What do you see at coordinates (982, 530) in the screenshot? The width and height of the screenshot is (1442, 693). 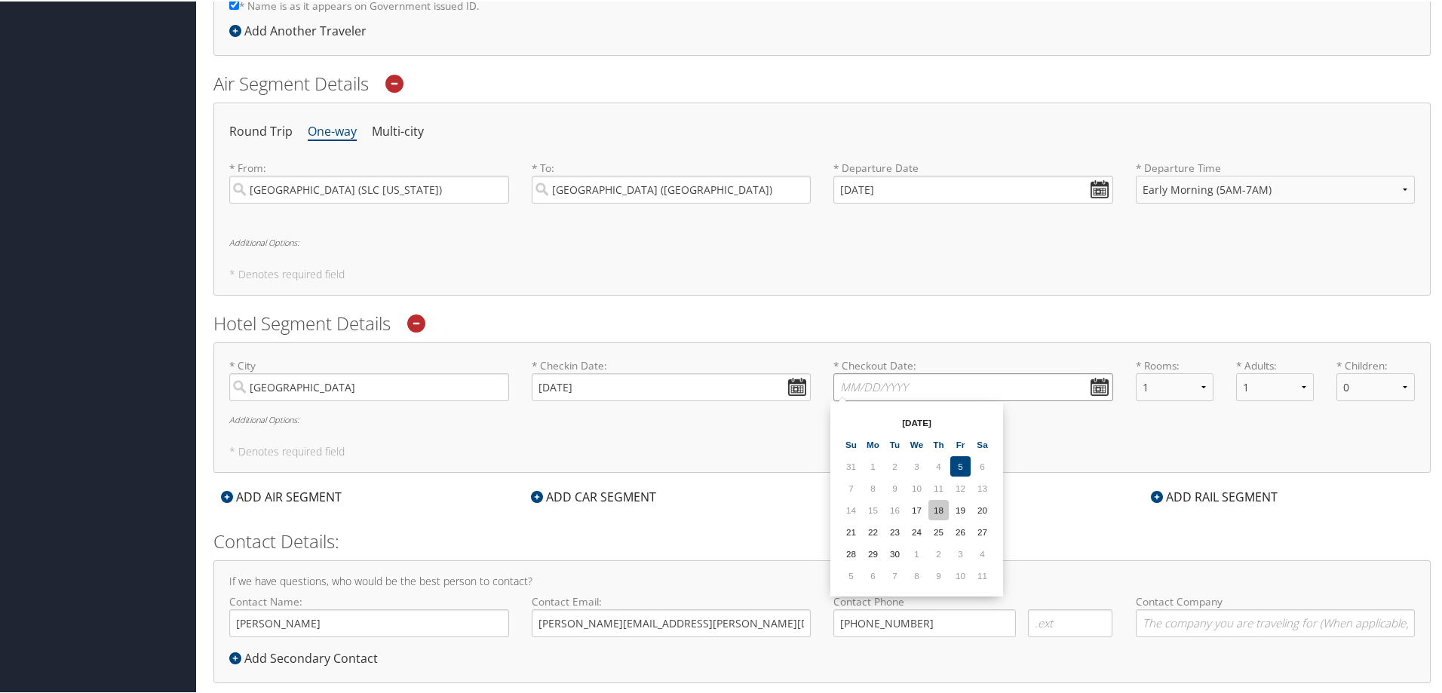 I see `td: 27` at bounding box center [982, 530].